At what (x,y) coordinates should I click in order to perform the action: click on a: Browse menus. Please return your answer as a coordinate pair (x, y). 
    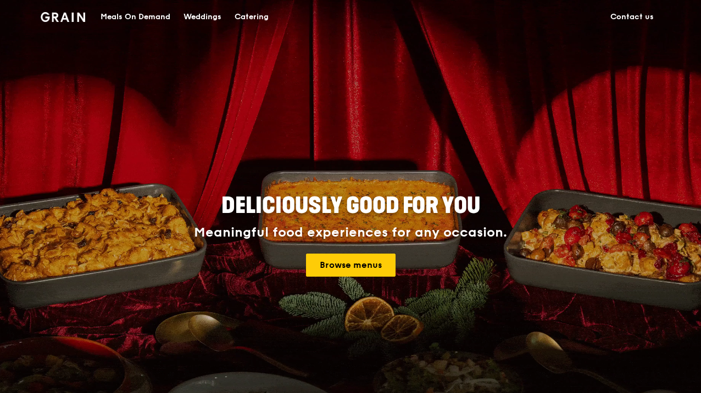
    Looking at the image, I should click on (350, 265).